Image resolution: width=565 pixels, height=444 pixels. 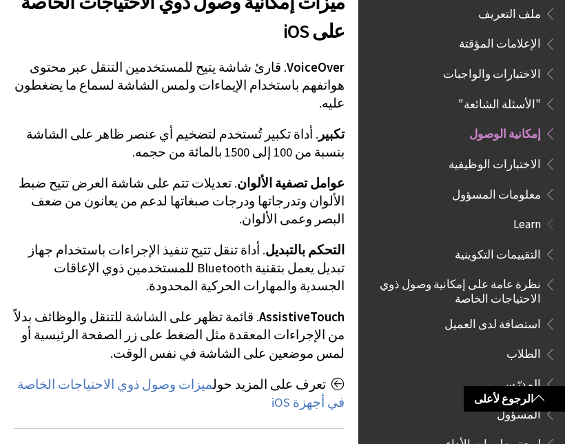 What do you see at coordinates (291, 183) in the screenshot?
I see `span: عوامل تصفية الألوان` at bounding box center [291, 183].